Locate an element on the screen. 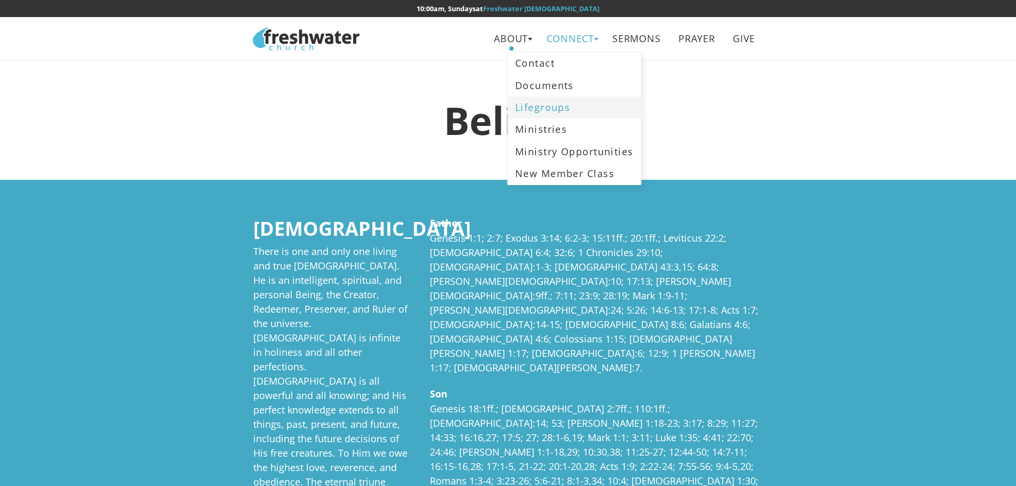  h5: Father is located at coordinates (597, 223).